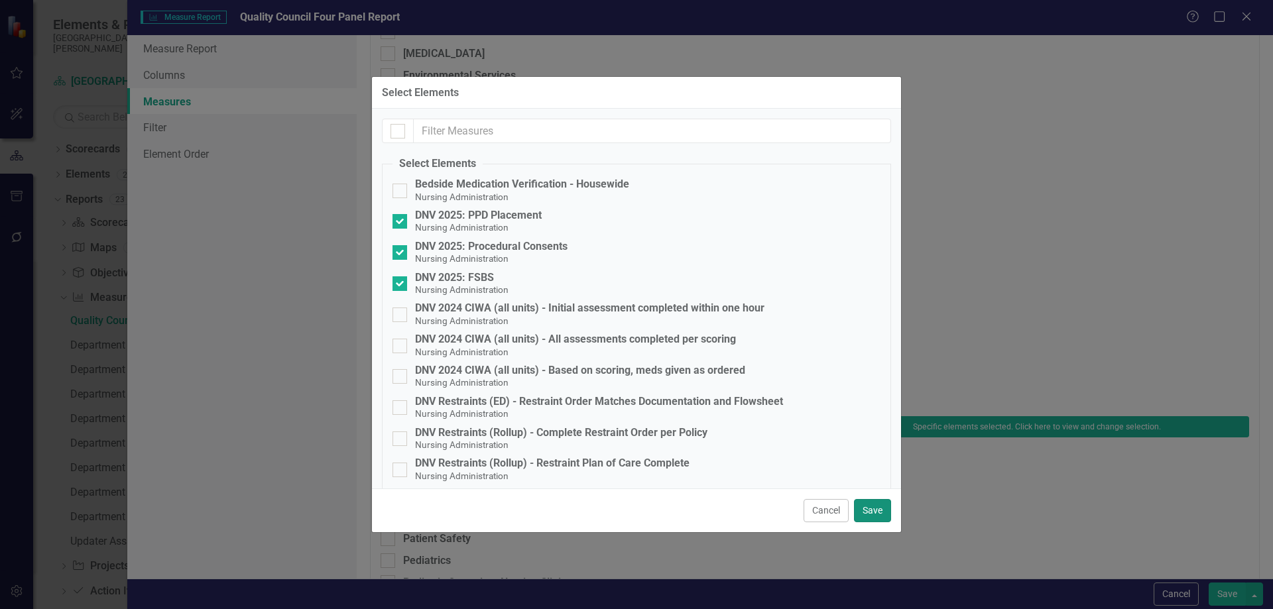 The image size is (1273, 609). What do you see at coordinates (580, 371) in the screenshot?
I see `div: DNV 2024 CIWA (all units) - Based on scoring, meds given as ordered` at bounding box center [580, 371].